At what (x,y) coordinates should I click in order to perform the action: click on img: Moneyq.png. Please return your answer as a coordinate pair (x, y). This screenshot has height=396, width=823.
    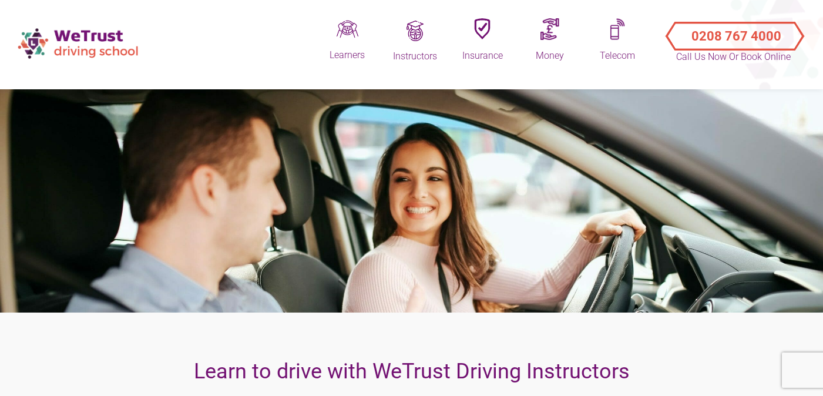
    Looking at the image, I should click on (550, 29).